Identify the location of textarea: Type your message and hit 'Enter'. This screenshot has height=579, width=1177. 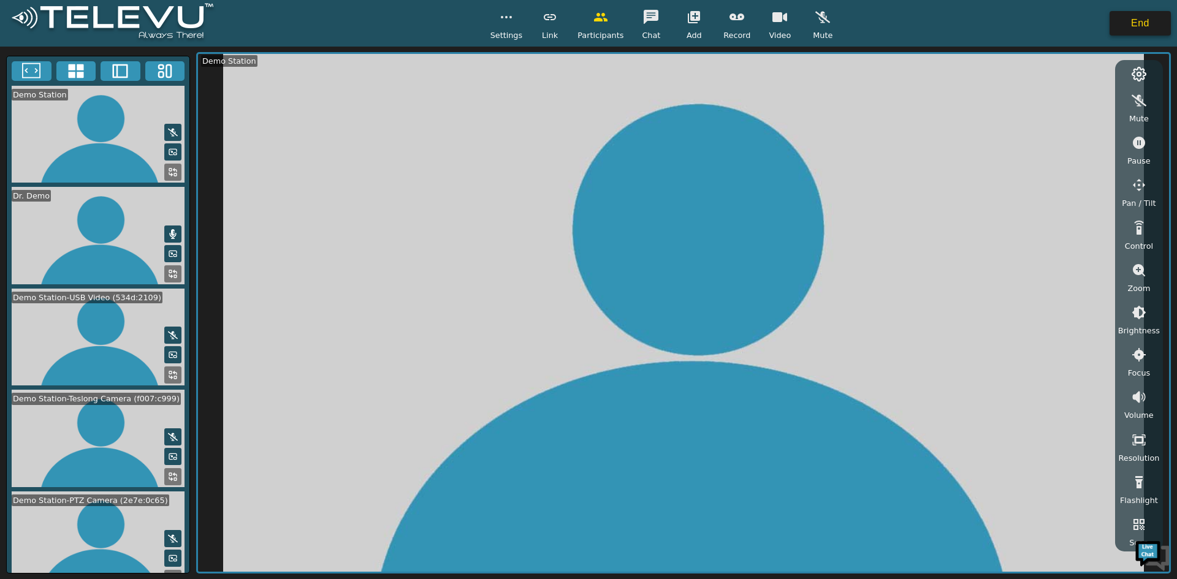
(120, 356).